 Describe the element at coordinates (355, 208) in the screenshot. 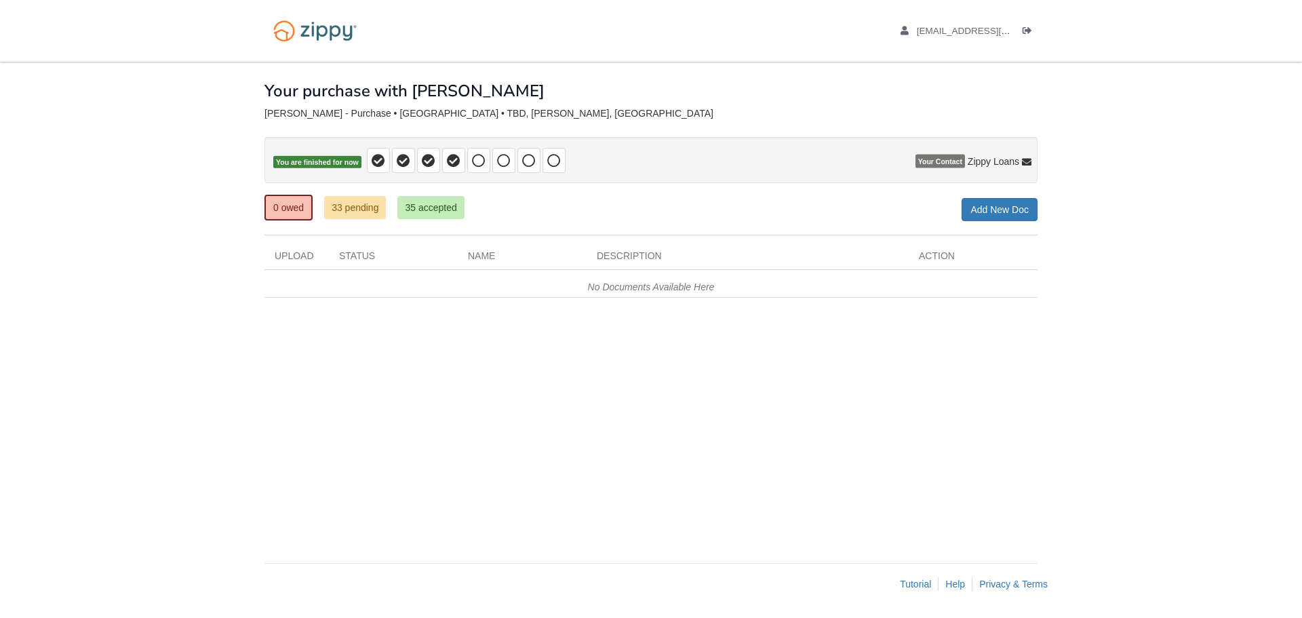

I see `a: 33 pending` at that location.